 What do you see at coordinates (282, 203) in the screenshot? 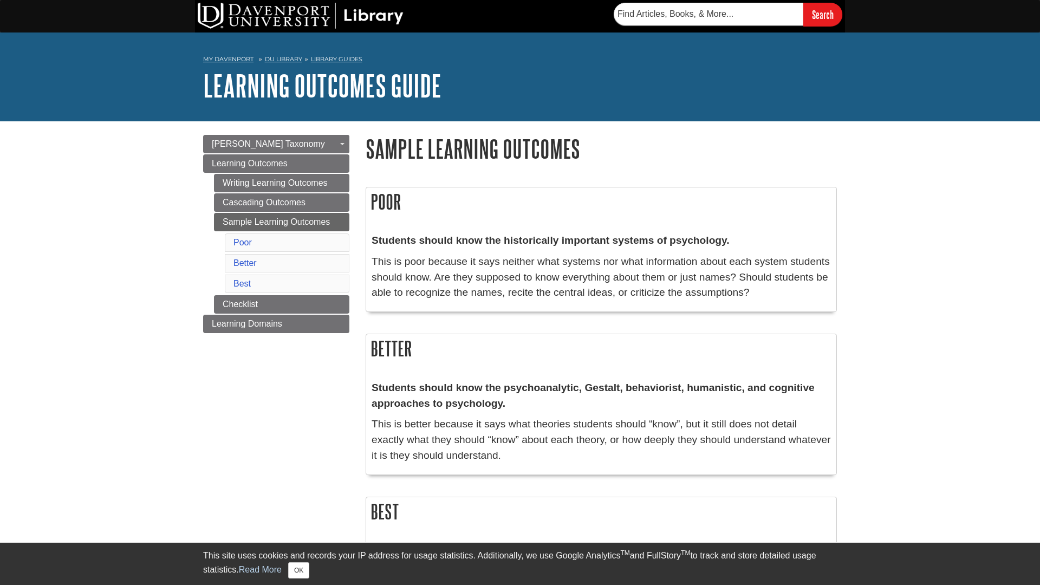
I see `a: Cascading Outcomes` at bounding box center [282, 203].